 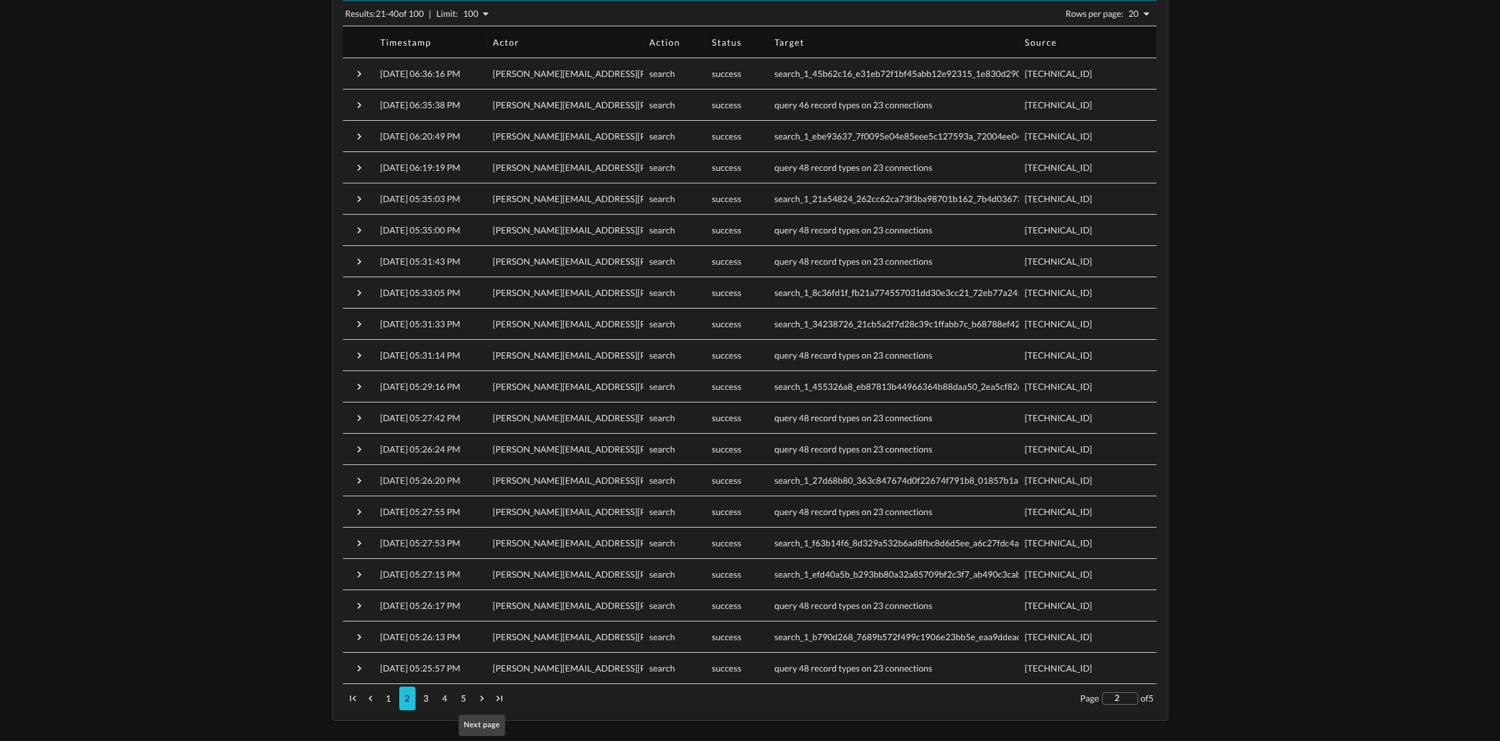 What do you see at coordinates (482, 698) in the screenshot?
I see `span: Next page` at bounding box center [482, 698].